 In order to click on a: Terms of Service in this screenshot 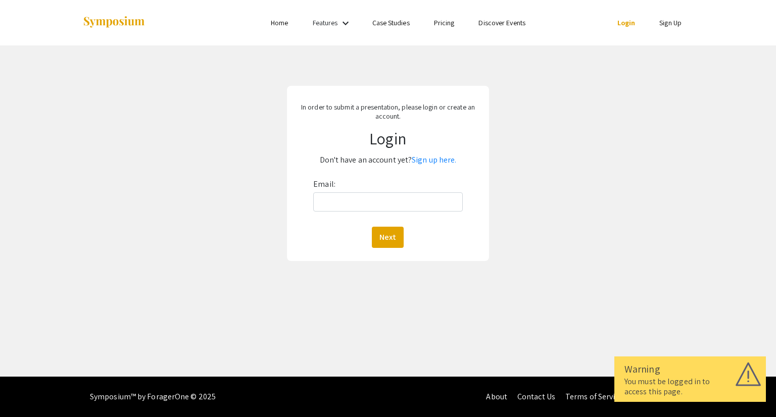, I will do `click(594, 397)`.